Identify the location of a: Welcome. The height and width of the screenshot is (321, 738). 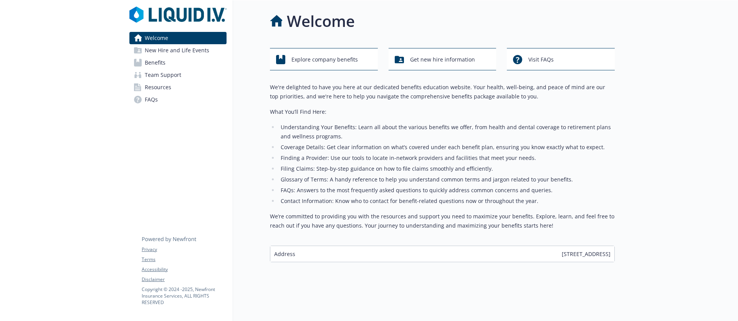
(178, 38).